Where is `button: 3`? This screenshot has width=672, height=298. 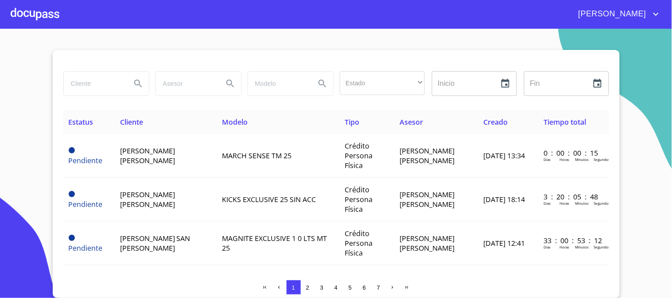
button: 3 is located at coordinates (322, 288).